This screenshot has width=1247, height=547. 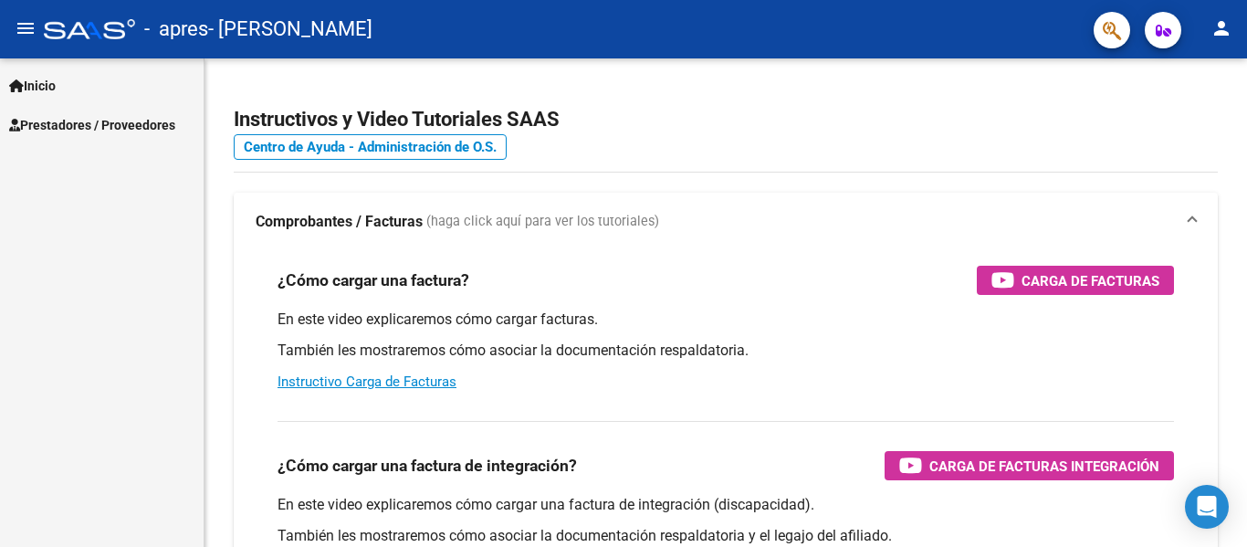 I want to click on strong: Comprobantes / Facturas, so click(x=339, y=222).